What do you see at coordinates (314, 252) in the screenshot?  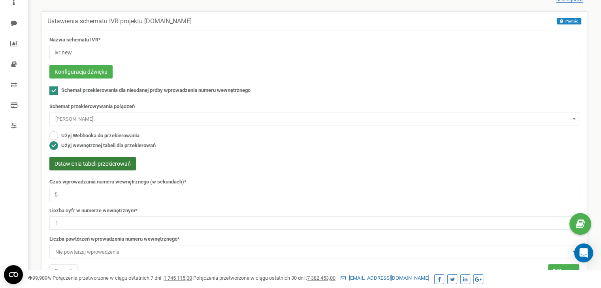 I see `span: Nie powtarzaj wprowadzenia` at bounding box center [314, 252].